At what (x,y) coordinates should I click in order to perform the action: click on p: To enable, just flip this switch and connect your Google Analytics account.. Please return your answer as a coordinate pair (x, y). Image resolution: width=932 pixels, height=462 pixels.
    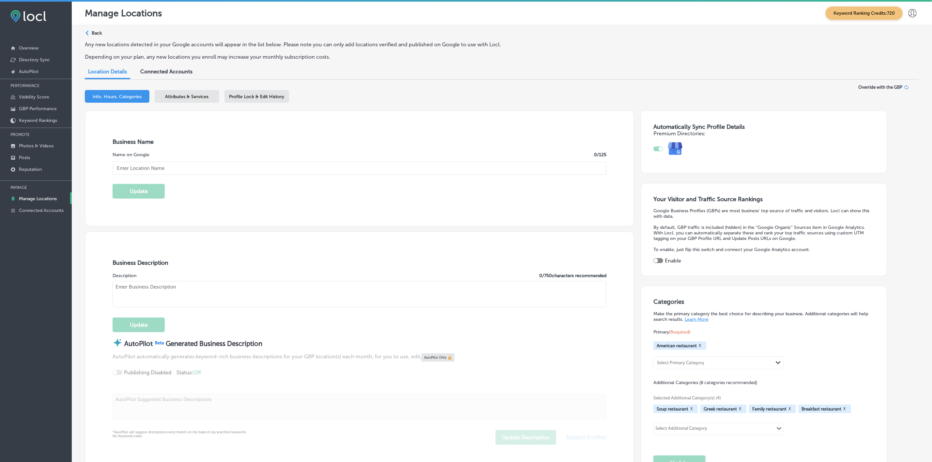
    Looking at the image, I should click on (764, 250).